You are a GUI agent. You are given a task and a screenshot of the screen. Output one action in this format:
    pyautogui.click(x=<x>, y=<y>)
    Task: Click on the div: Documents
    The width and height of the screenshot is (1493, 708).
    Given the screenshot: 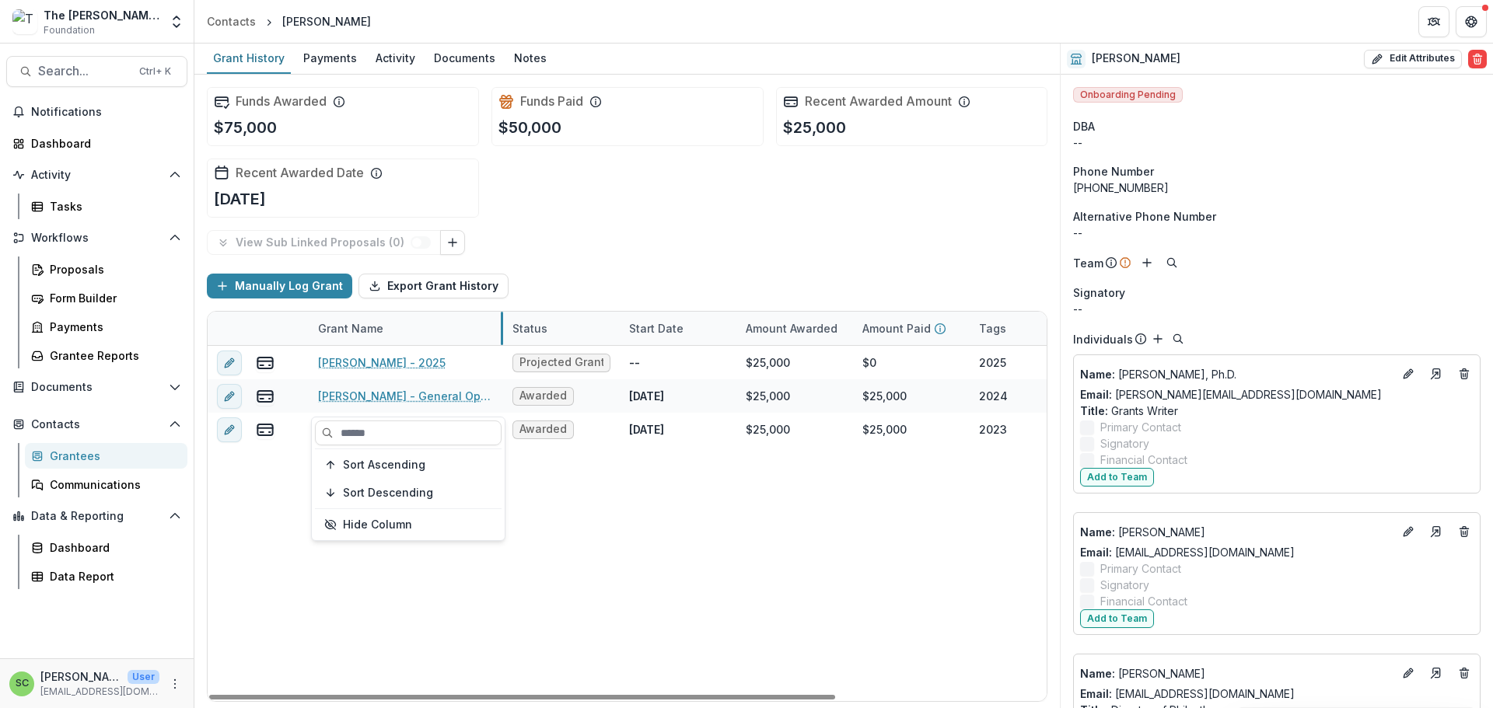 What is the action you would take?
    pyautogui.click(x=464, y=58)
    